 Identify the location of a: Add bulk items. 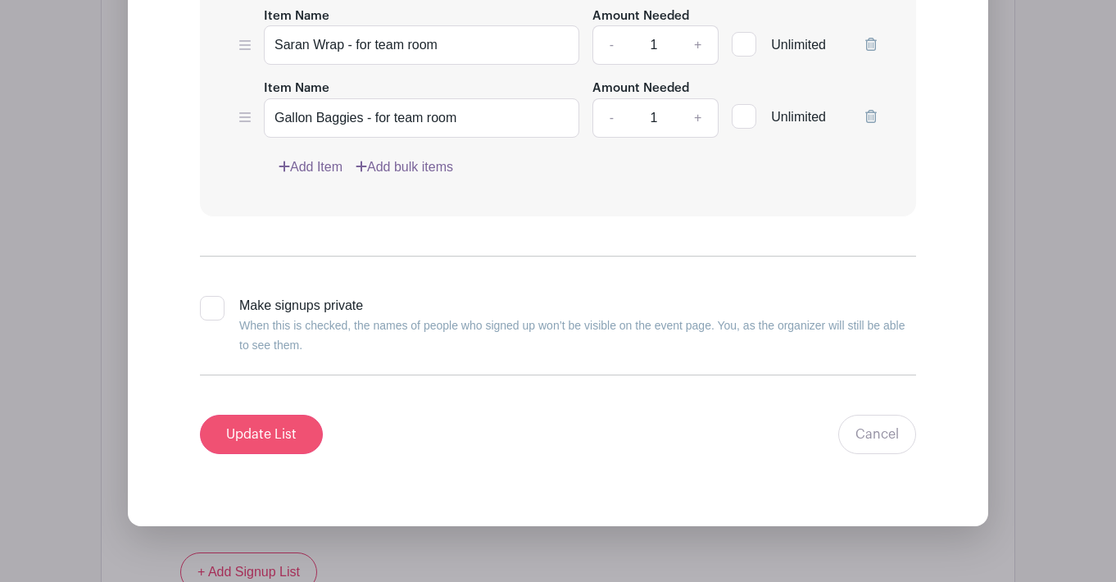
(404, 167).